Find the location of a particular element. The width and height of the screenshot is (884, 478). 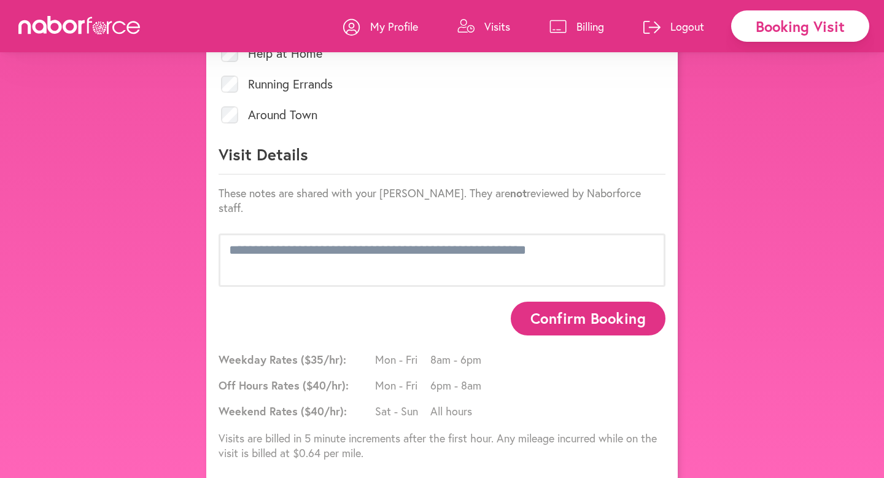

a: Logout is located at coordinates (674, 26).